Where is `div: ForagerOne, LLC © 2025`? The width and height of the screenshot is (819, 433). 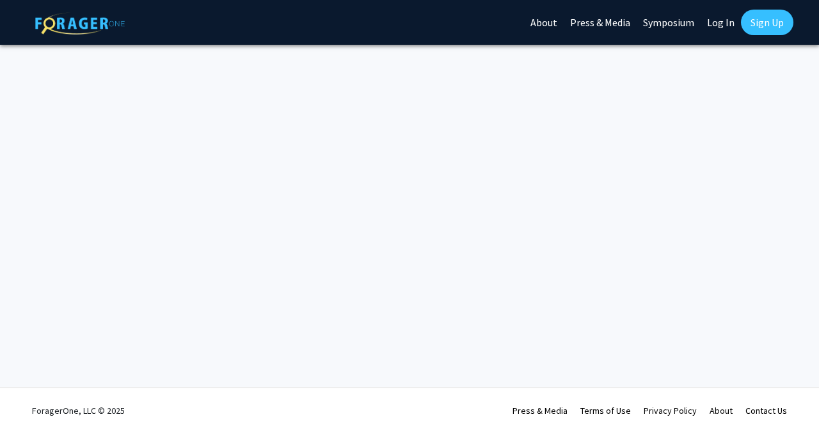
div: ForagerOne, LLC © 2025 is located at coordinates (78, 411).